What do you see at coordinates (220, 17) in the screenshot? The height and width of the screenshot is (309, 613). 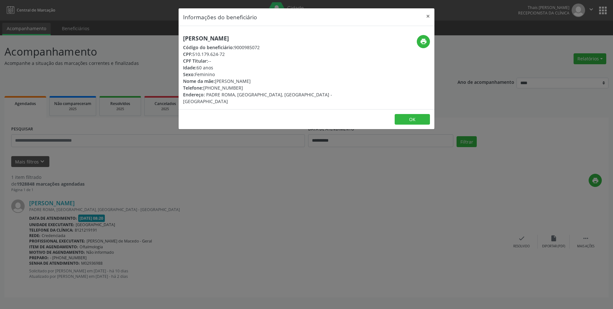 I see `h5: Informações do beneficiário` at bounding box center [220, 17].